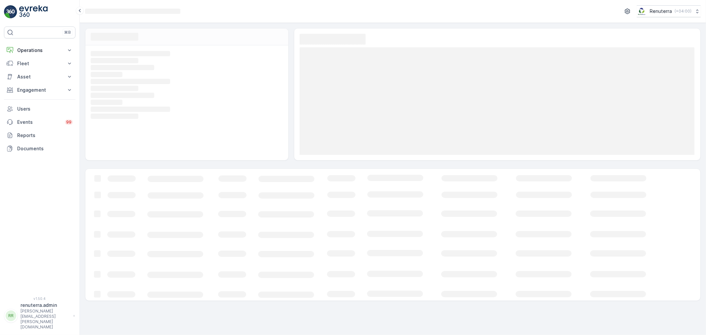  What do you see at coordinates (39, 122) in the screenshot?
I see `p: Events` at bounding box center [39, 122].